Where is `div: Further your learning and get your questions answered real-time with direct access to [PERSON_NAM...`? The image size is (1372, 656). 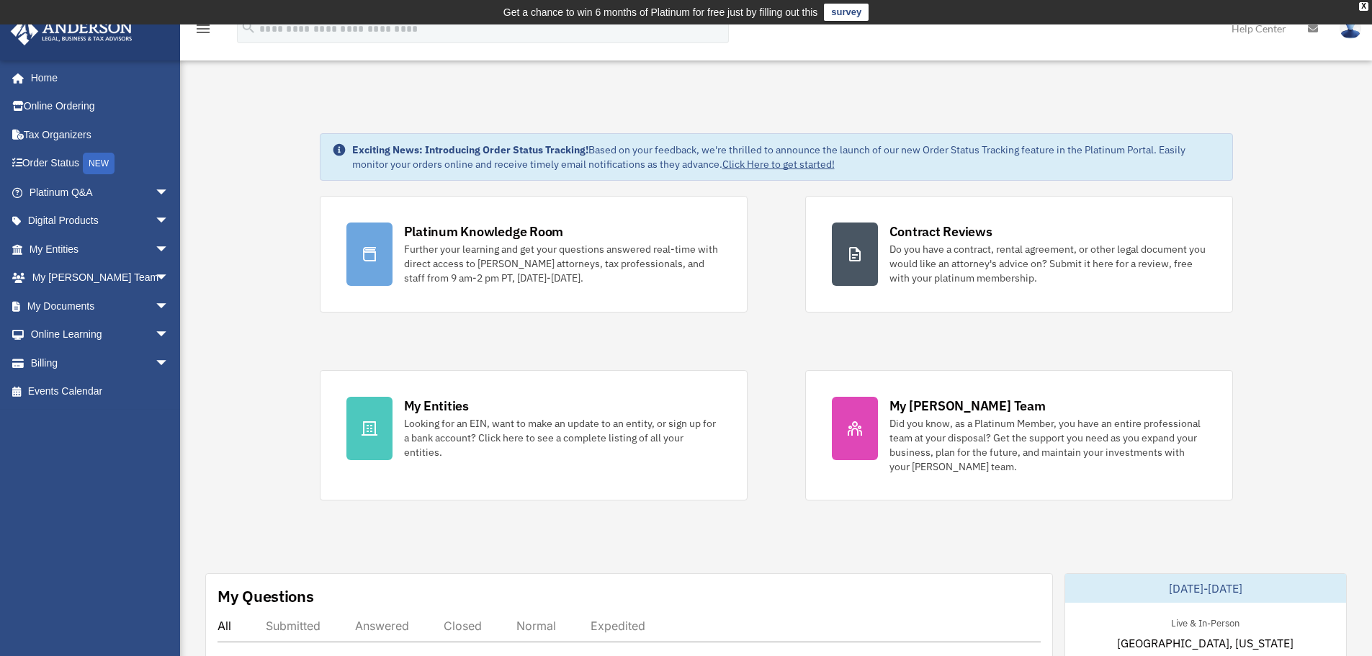 div: Further your learning and get your questions answered real-time with direct access to [PERSON_NAM... is located at coordinates (562, 264).